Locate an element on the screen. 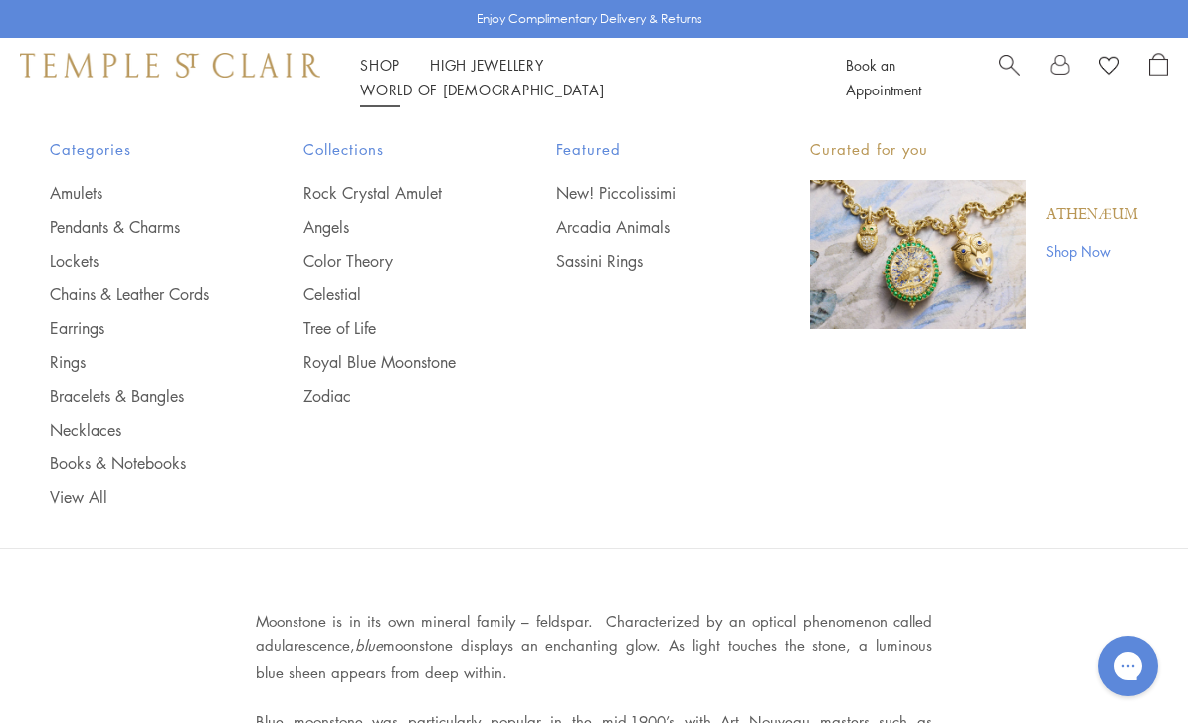 The height and width of the screenshot is (723, 1188). a: Rings is located at coordinates (136, 362).